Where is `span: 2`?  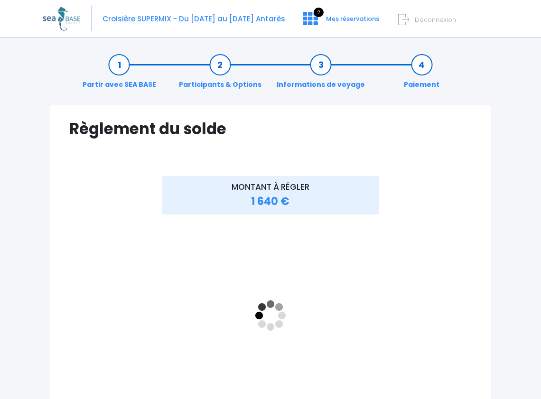
span: 2 is located at coordinates (318, 12).